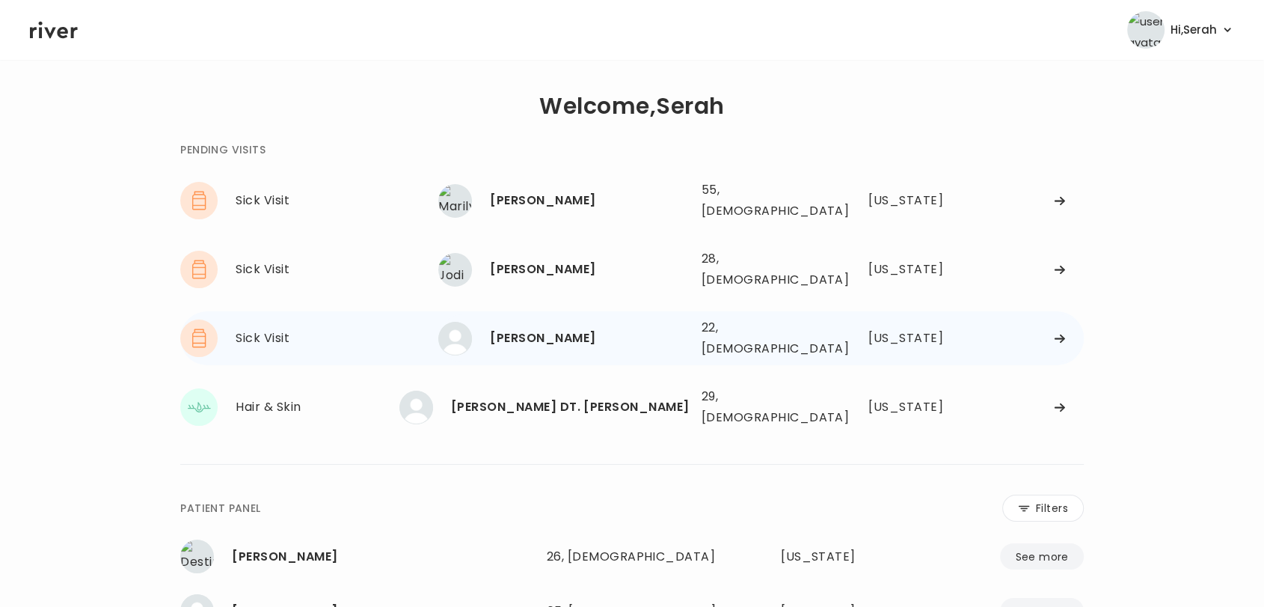 This screenshot has height=607, width=1264. Describe the element at coordinates (1041, 556) in the screenshot. I see `button: See more` at that location.